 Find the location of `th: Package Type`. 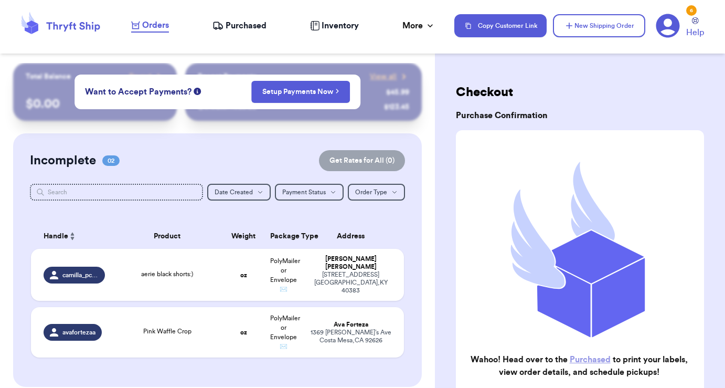

th: Package Type is located at coordinates (284, 236).